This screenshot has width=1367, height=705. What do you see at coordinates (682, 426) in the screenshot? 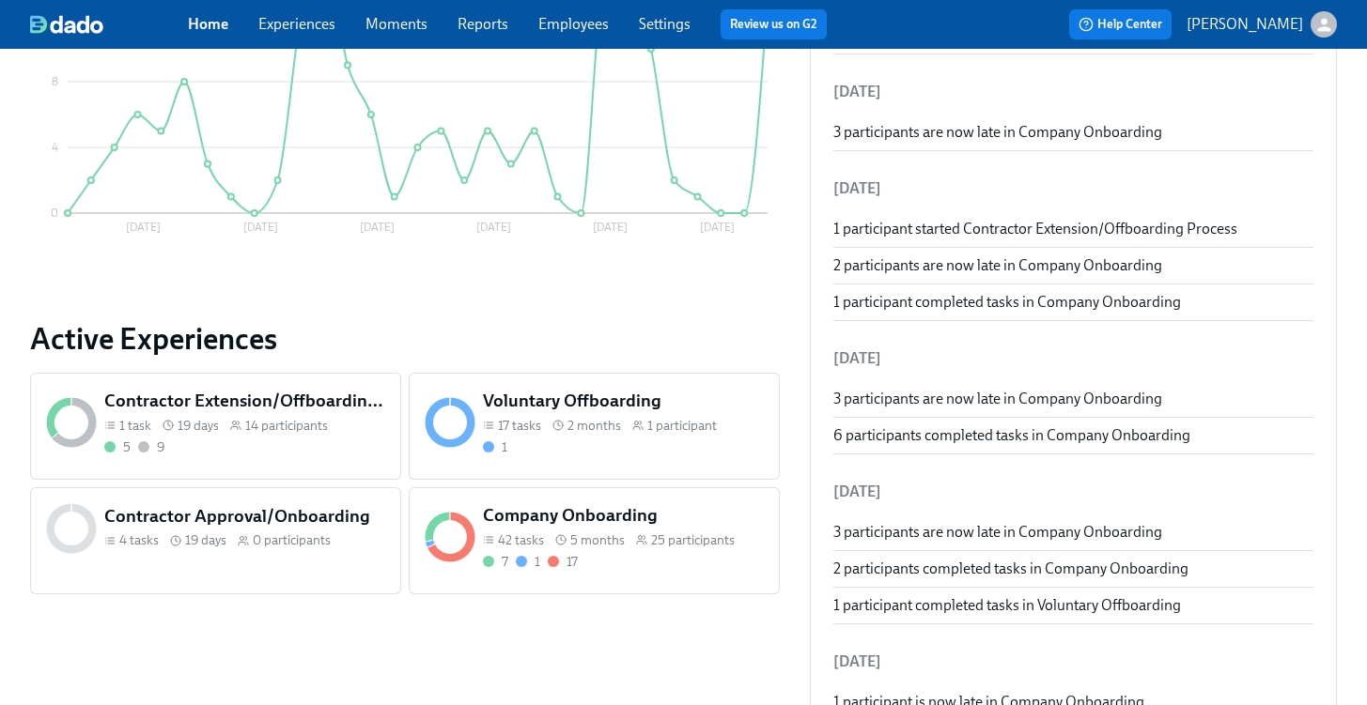
I see `span: 1 participant` at bounding box center [682, 426].